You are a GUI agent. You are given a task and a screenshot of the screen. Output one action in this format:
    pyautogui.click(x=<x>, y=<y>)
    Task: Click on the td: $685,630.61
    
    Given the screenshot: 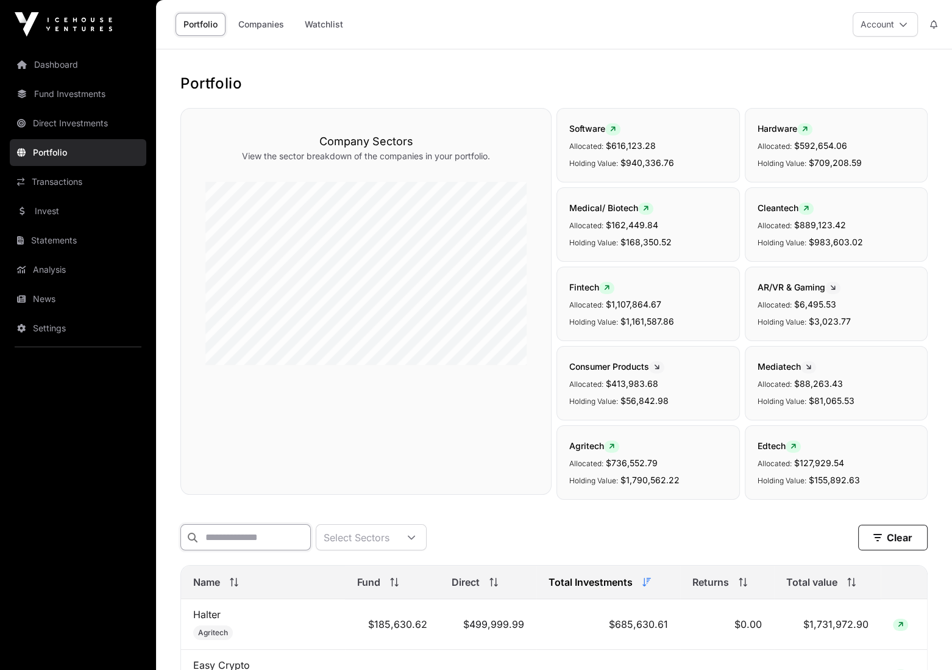 What is the action you would take?
    pyautogui.click(x=609, y=624)
    